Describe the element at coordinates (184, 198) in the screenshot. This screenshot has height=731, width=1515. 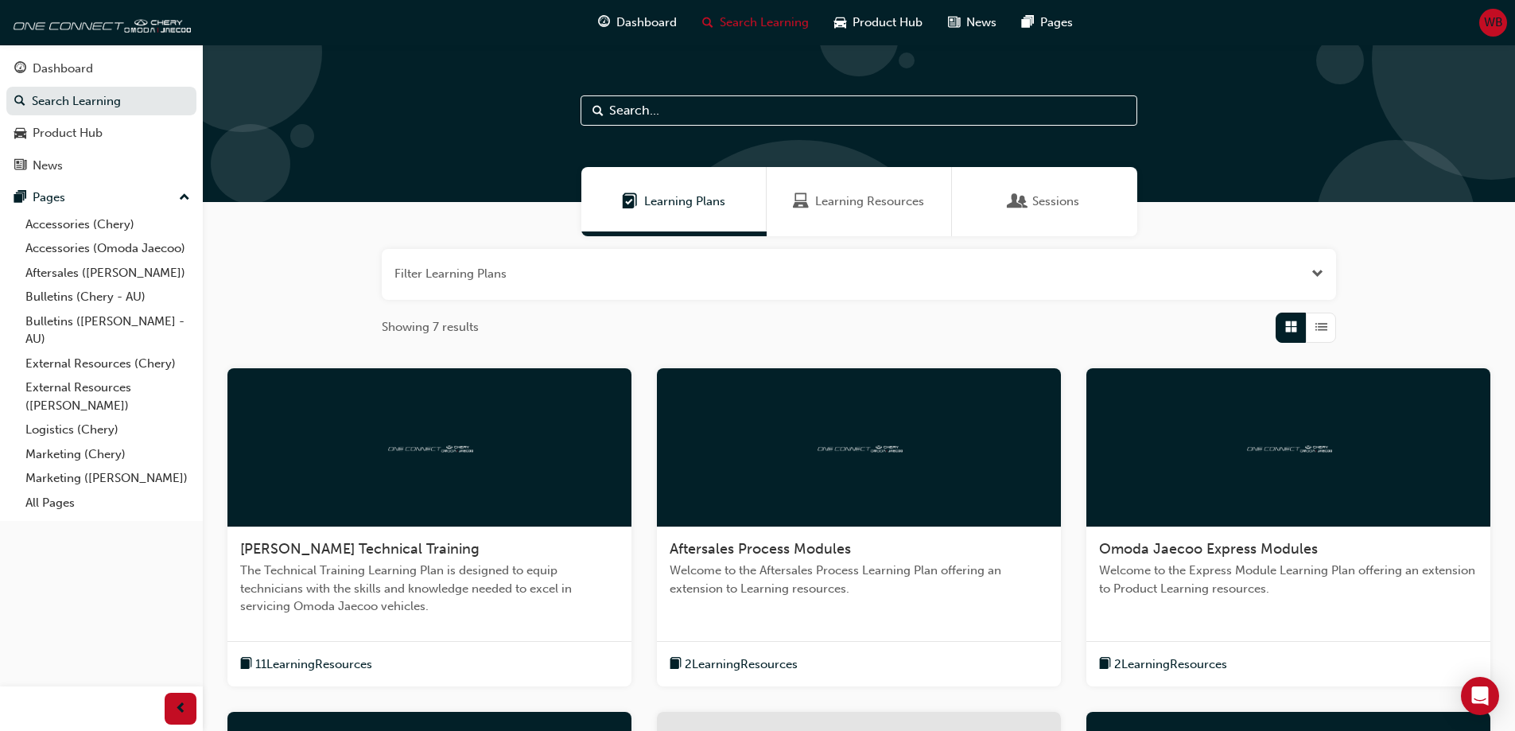
I see `span: up-icon` at that location.